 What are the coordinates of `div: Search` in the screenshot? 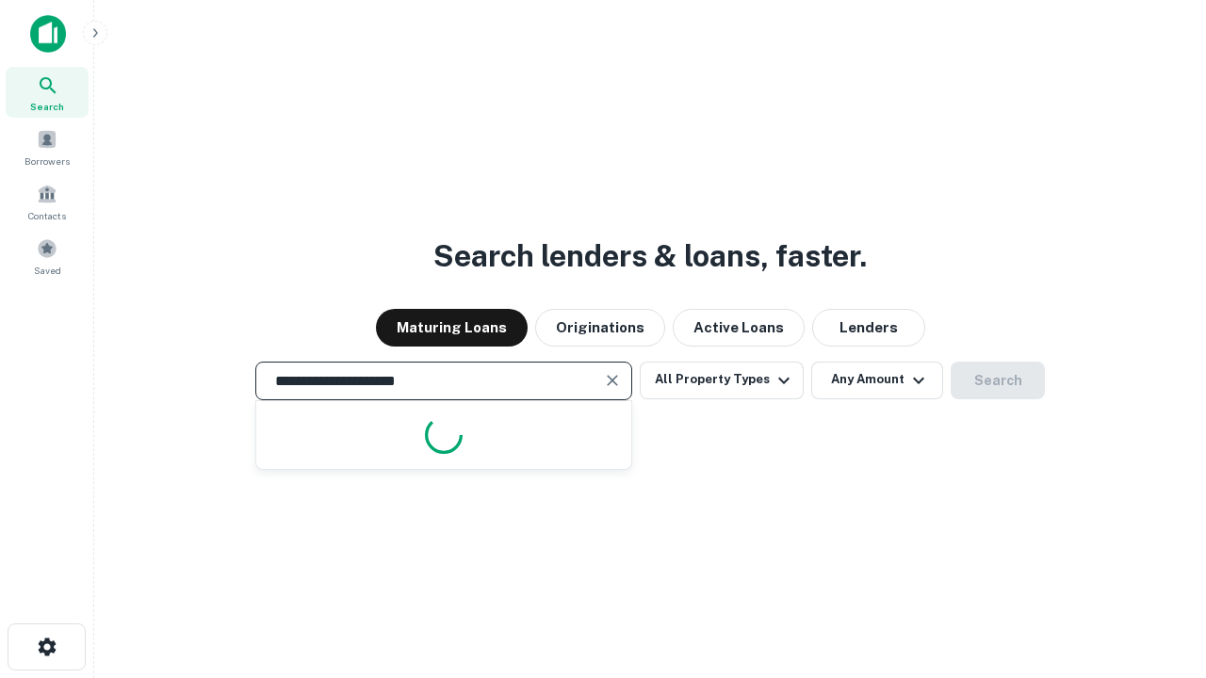 It's located at (47, 92).